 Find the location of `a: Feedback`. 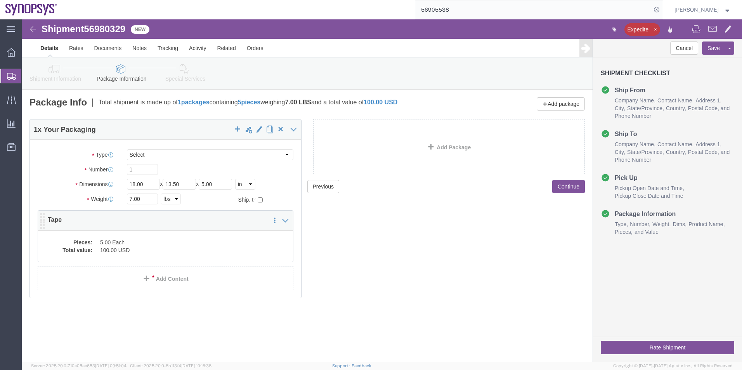

a: Feedback is located at coordinates (361, 366).